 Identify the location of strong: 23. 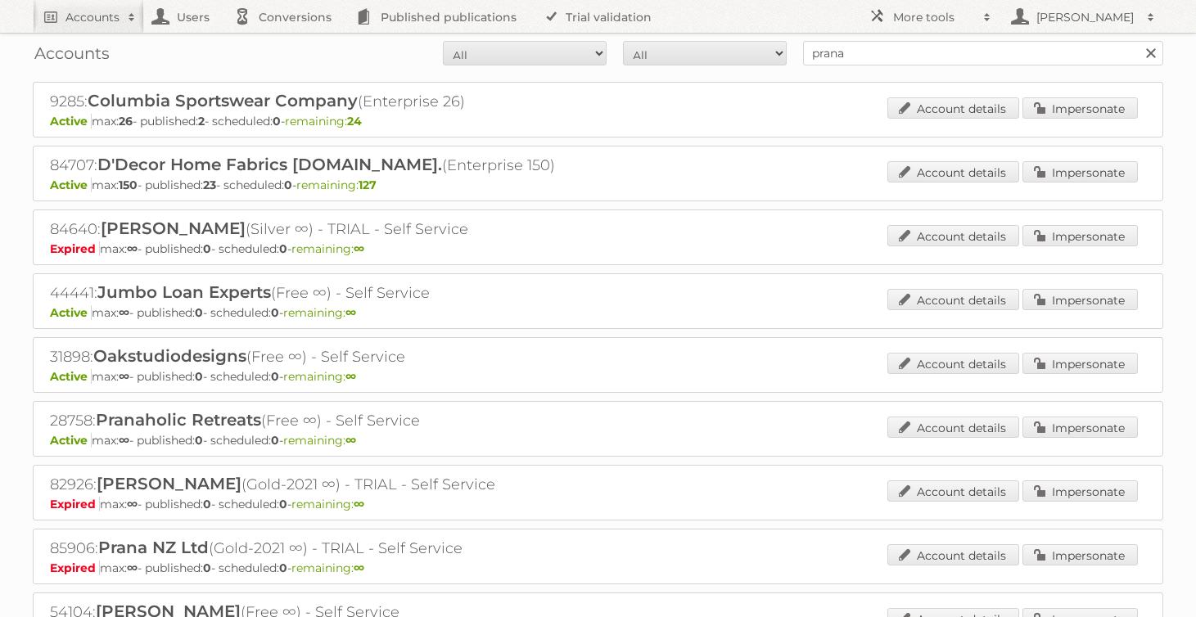
(210, 185).